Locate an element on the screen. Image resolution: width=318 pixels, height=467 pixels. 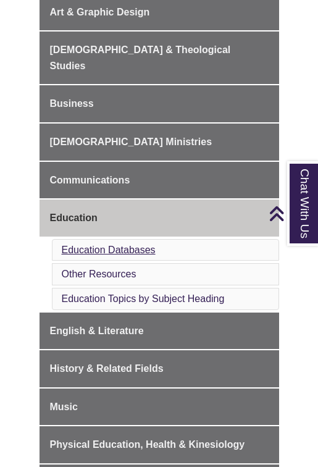
a: Education Databases is located at coordinates (109, 250).